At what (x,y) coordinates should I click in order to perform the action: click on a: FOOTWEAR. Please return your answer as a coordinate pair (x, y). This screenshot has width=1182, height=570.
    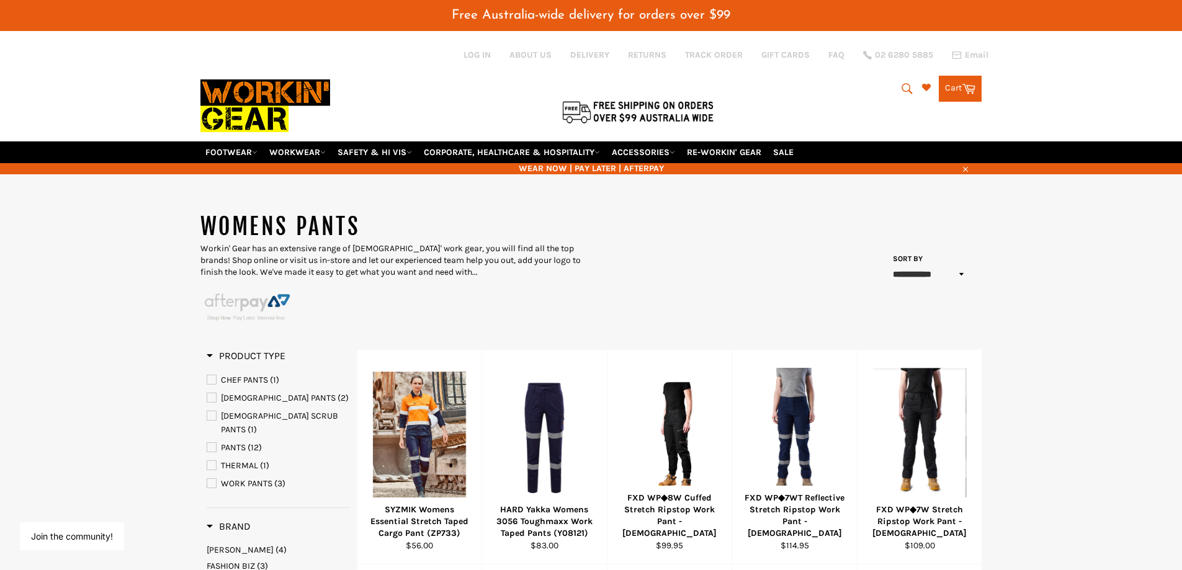
    Looking at the image, I should click on (231, 152).